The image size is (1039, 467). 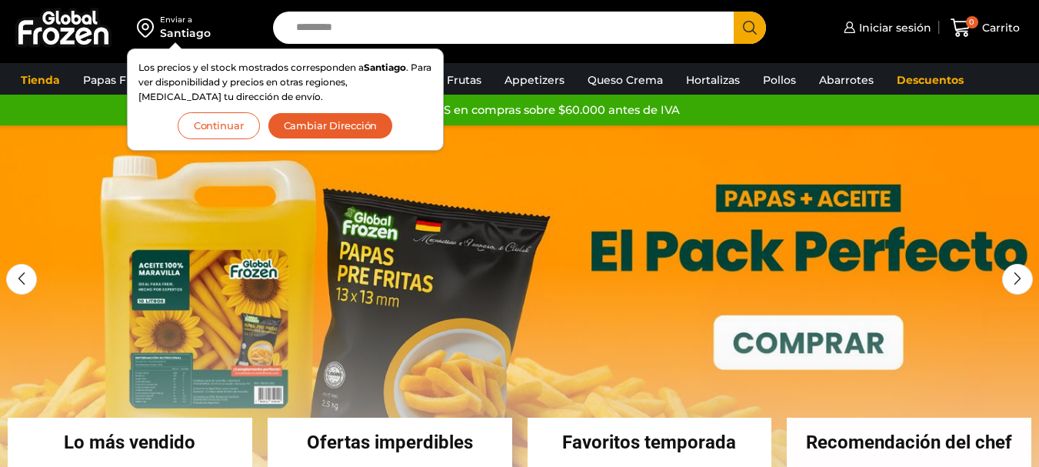 I want to click on img: address-field-icon.svg, so click(x=148, y=28).